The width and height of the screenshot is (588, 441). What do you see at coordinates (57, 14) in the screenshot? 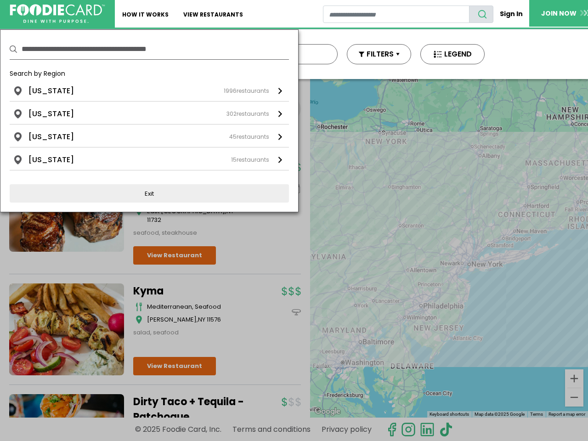
I see `img: FoodieCard; Eat, Drink, Save, Donate` at bounding box center [57, 14].